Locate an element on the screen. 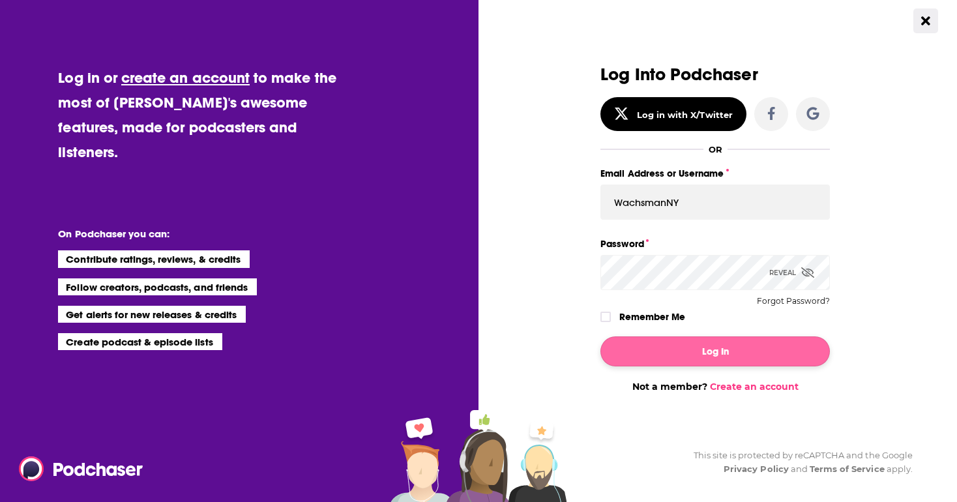 This screenshot has width=957, height=502. div: OR is located at coordinates (715, 149).